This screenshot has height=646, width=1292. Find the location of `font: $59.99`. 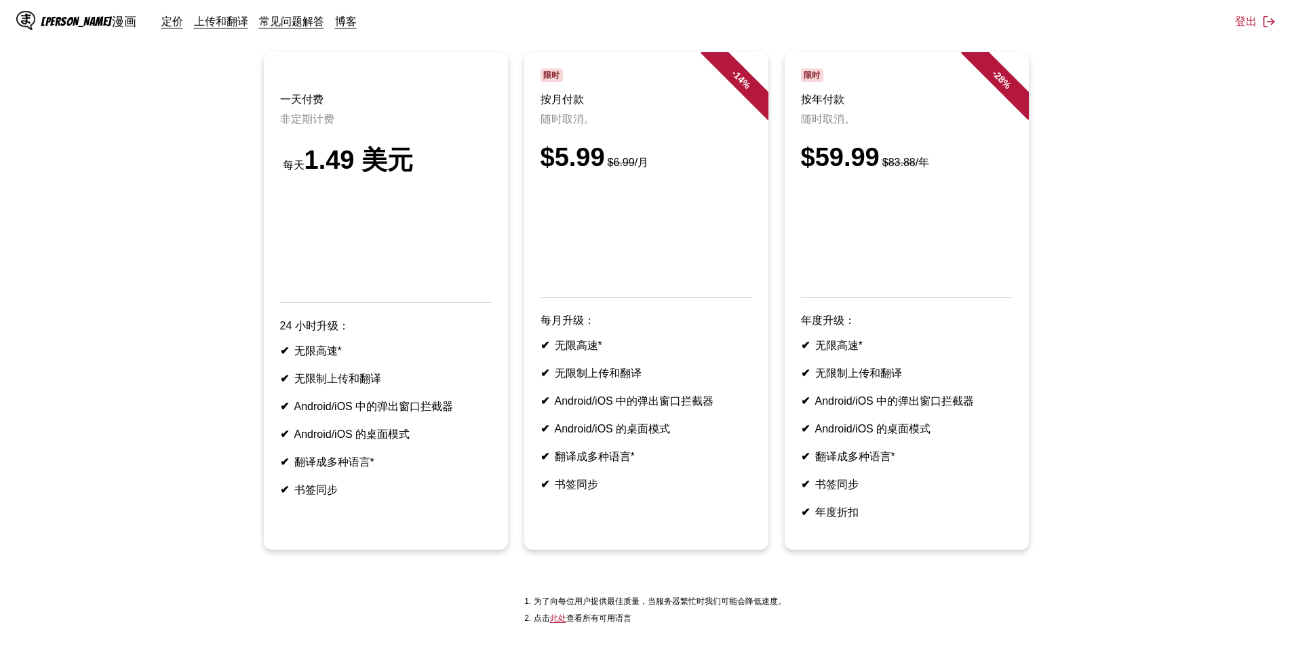

font: $59.99 is located at coordinates (840, 157).